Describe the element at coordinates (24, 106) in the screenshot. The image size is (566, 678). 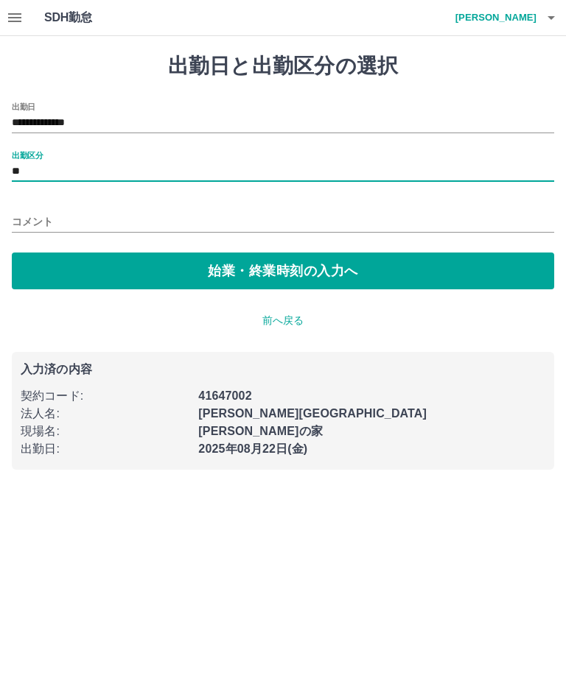
I see `label: 出勤日` at that location.